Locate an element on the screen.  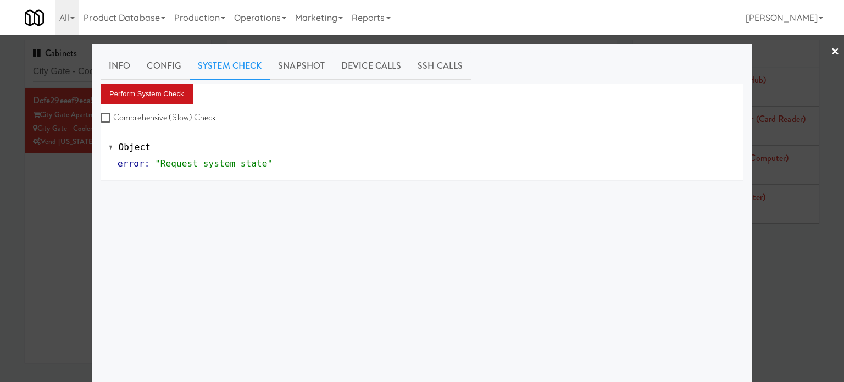
span: error is located at coordinates (131, 163).